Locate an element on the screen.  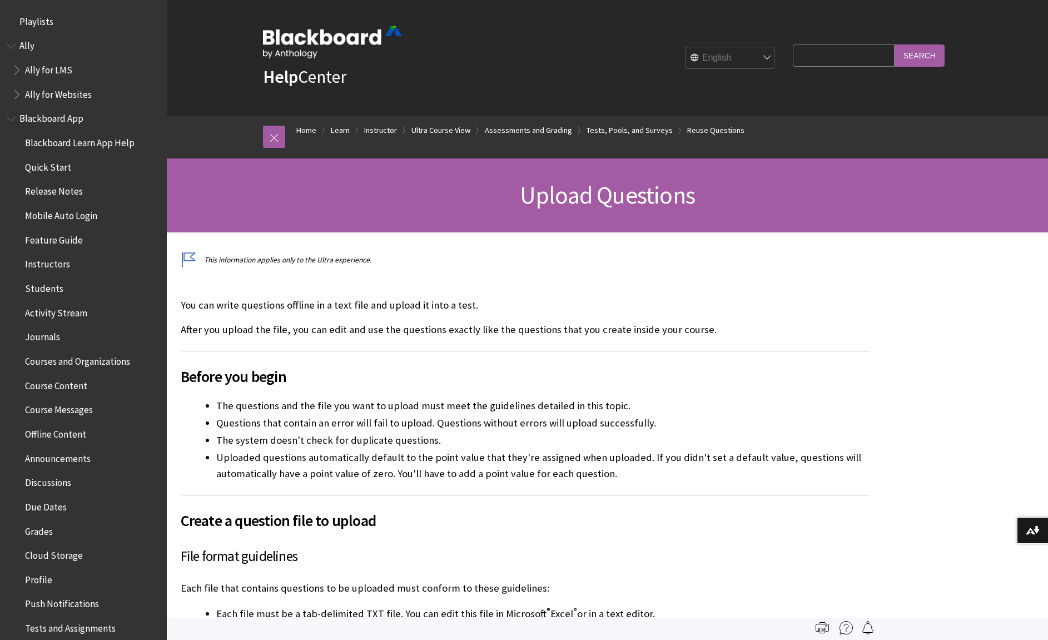
span: Blackboard App is located at coordinates (51, 117).